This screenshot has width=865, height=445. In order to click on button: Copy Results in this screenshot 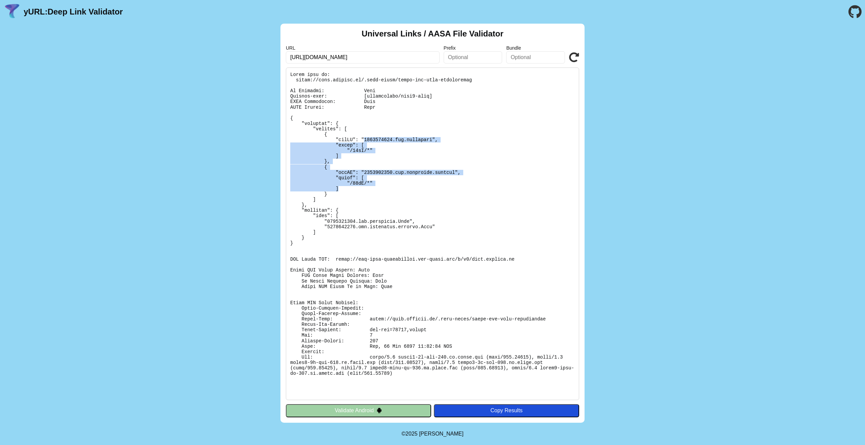, I will do `click(506, 411)`.